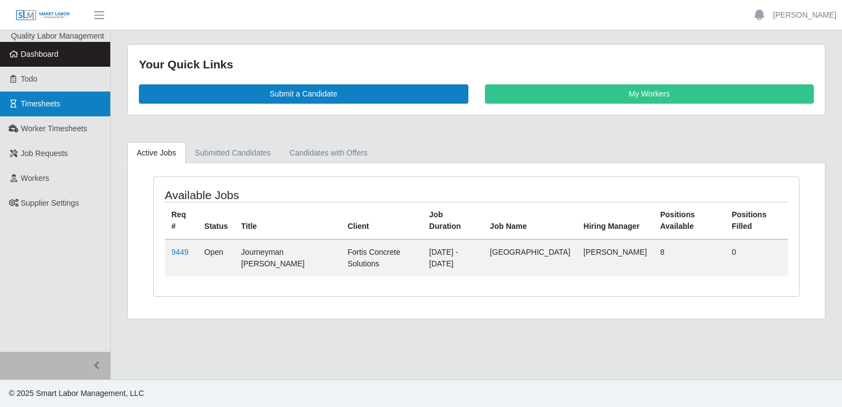 The height and width of the screenshot is (407, 842). I want to click on th: Title, so click(288, 220).